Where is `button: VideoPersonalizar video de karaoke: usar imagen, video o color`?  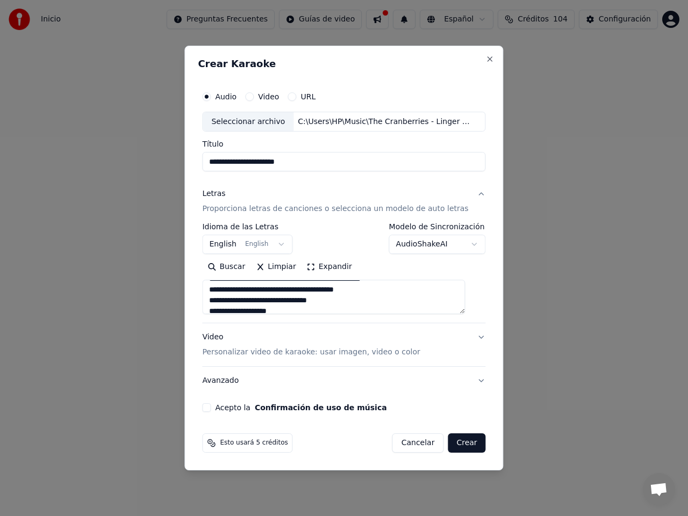
button: VideoPersonalizar video de karaoke: usar imagen, video o color is located at coordinates (343, 345).